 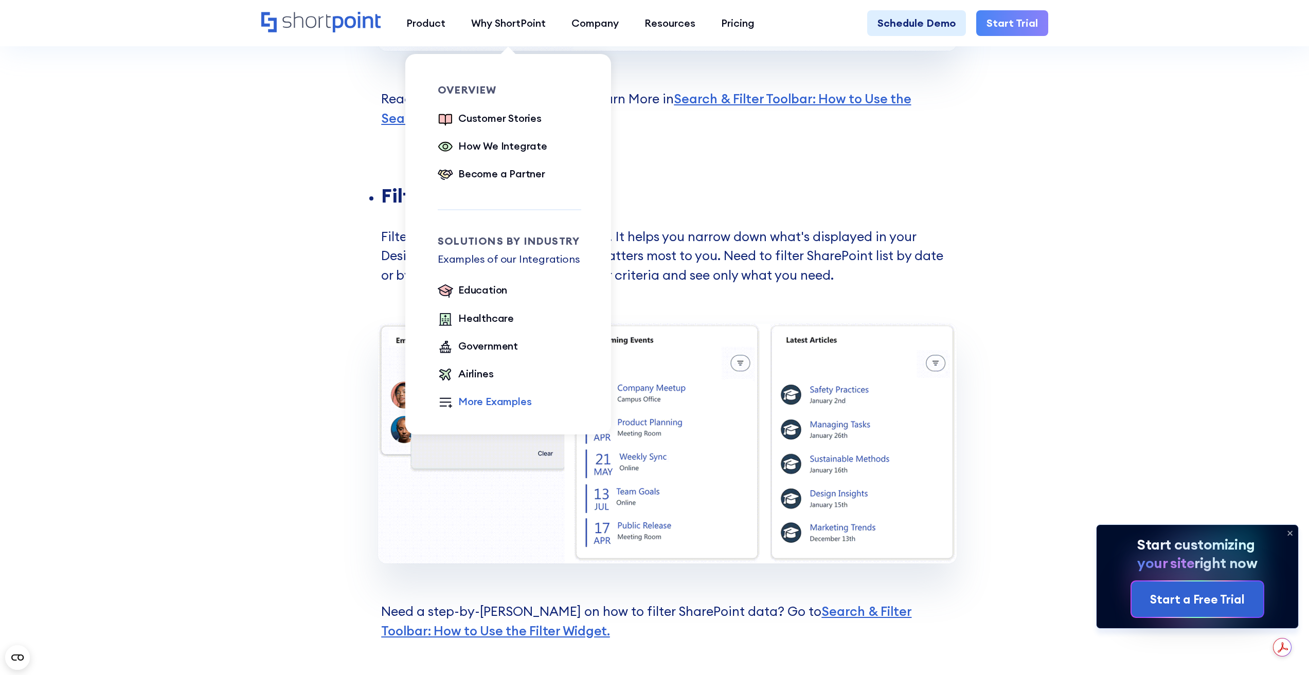 I want to click on div: Airlines, so click(x=476, y=374).